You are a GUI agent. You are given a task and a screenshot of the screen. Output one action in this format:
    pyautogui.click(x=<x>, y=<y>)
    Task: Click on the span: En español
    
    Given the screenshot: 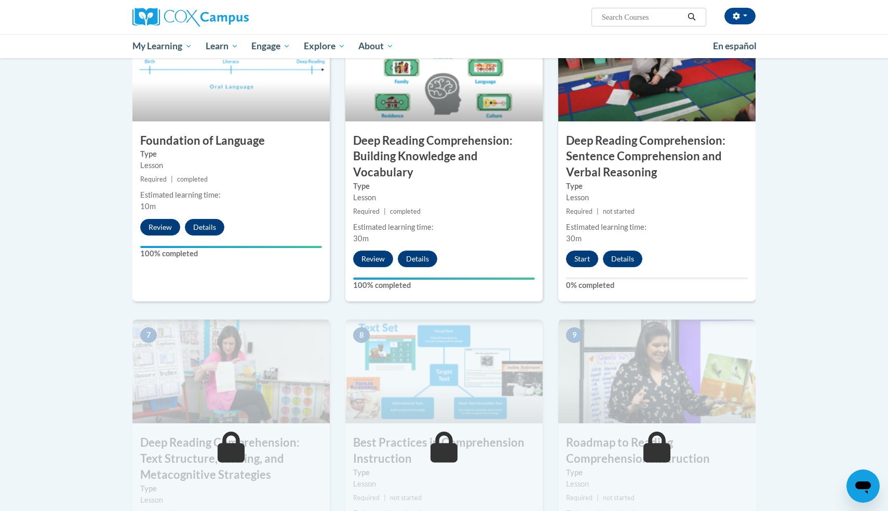 What is the action you would take?
    pyautogui.click(x=735, y=46)
    